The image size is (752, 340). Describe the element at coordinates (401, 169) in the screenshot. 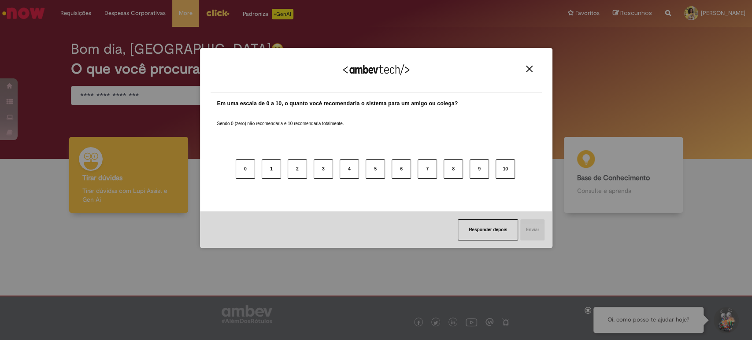

I see `button: 6` at that location.